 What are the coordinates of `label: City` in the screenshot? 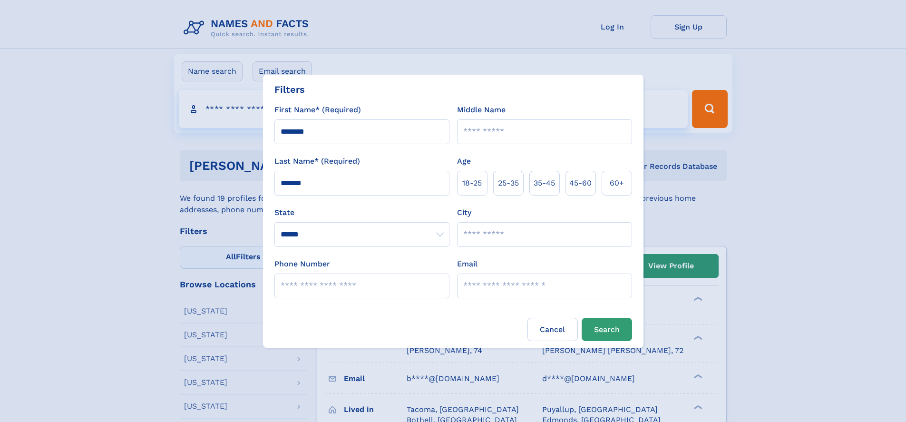 It's located at (464, 213).